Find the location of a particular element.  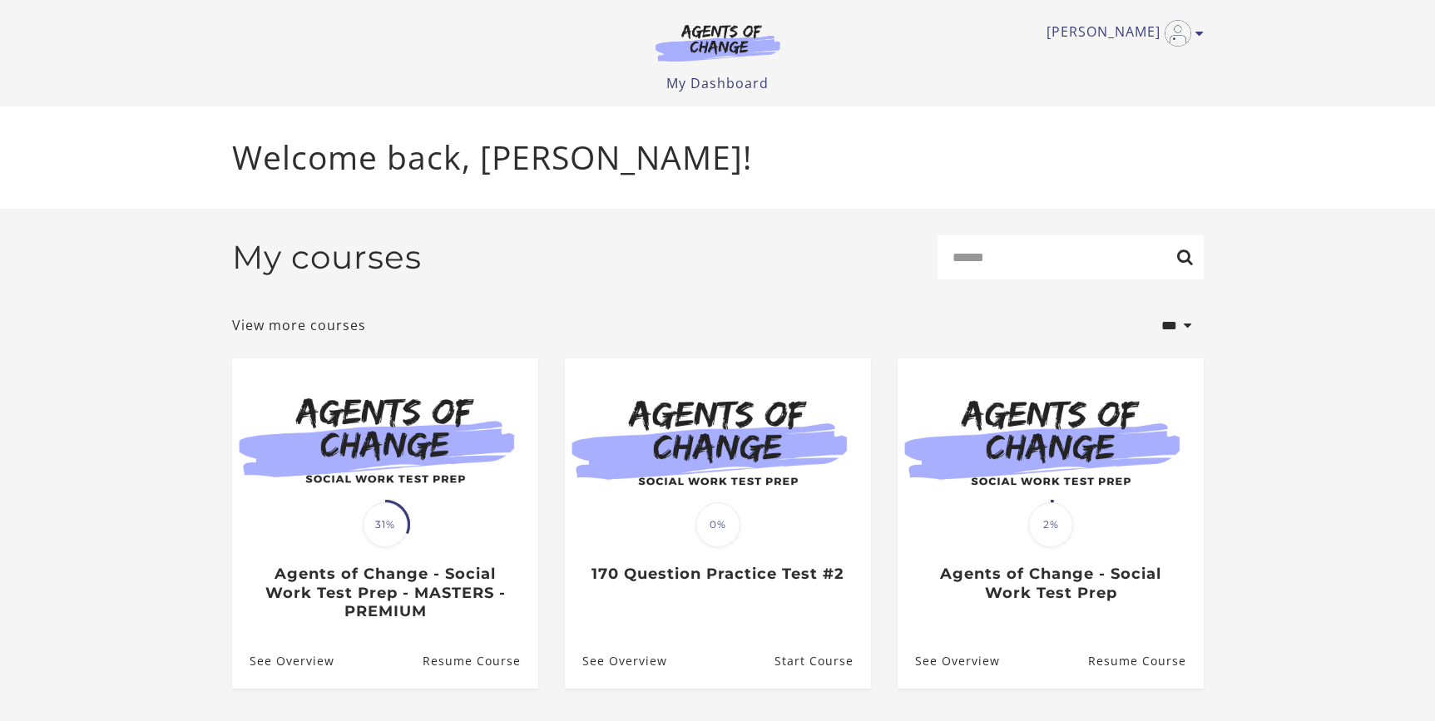

a: 170 Question Practice Test #2: Resume Course is located at coordinates (822, 660).